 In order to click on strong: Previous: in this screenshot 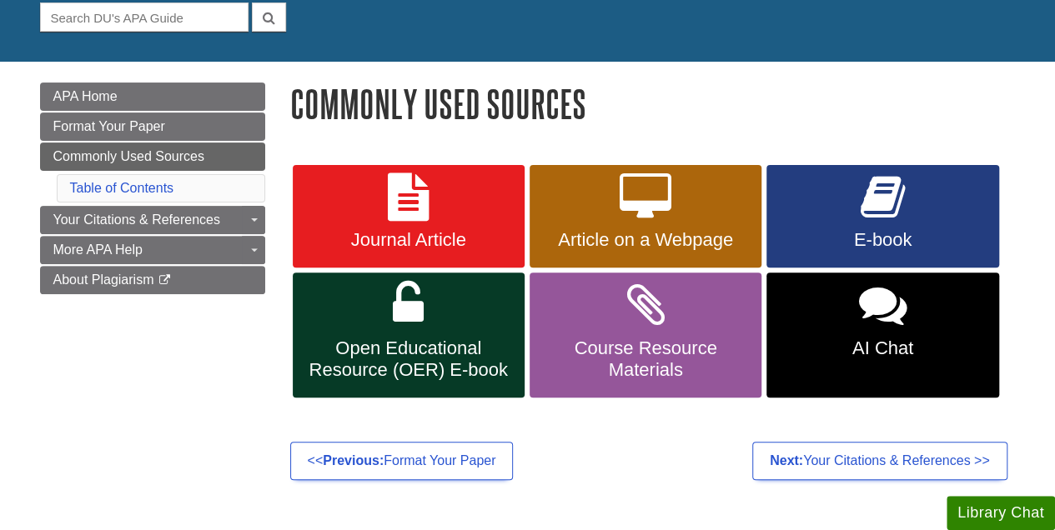, I will do `click(353, 460)`.